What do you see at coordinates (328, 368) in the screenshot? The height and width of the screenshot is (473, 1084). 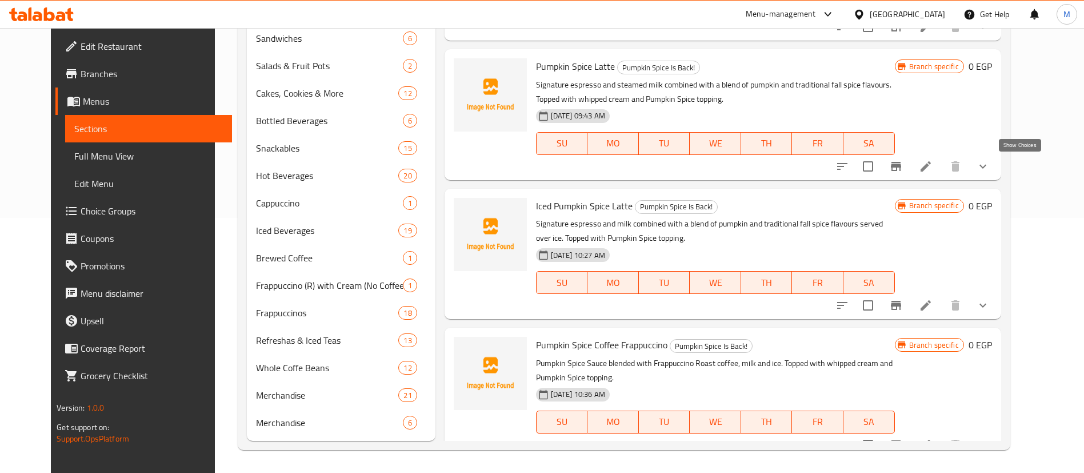 I see `div: Whole Coffe Beans` at bounding box center [328, 368].